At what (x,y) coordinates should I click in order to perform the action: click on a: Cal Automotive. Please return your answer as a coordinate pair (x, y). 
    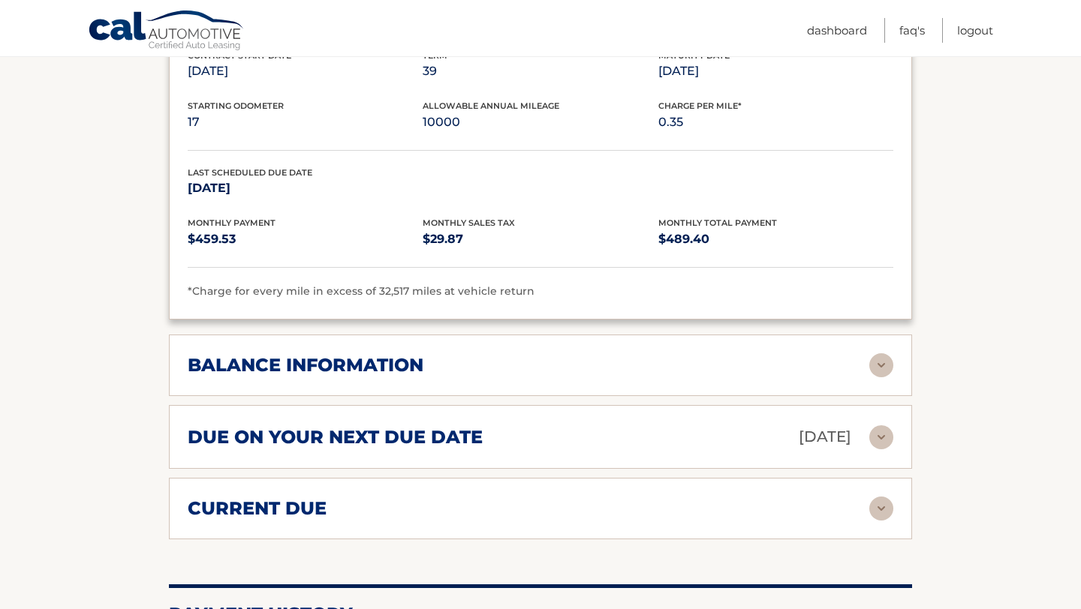
    Looking at the image, I should click on (167, 32).